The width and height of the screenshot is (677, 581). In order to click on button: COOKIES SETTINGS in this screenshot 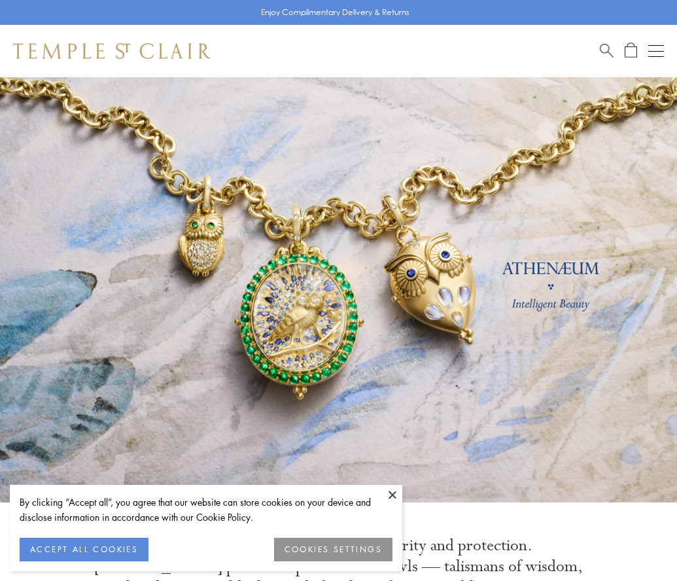, I will do `click(333, 549)`.